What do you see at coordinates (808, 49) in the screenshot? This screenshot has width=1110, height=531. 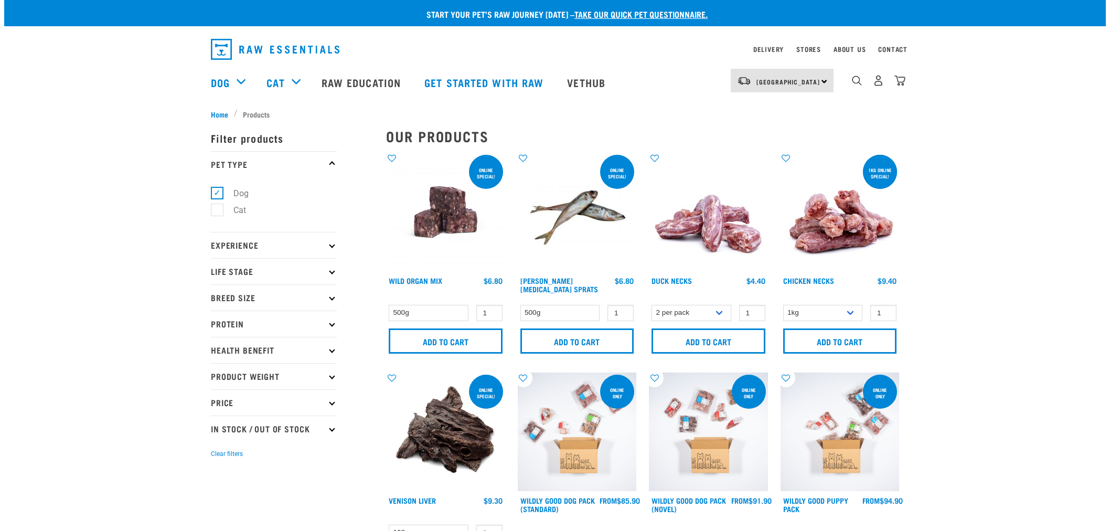 I see `a: Stores` at bounding box center [808, 49].